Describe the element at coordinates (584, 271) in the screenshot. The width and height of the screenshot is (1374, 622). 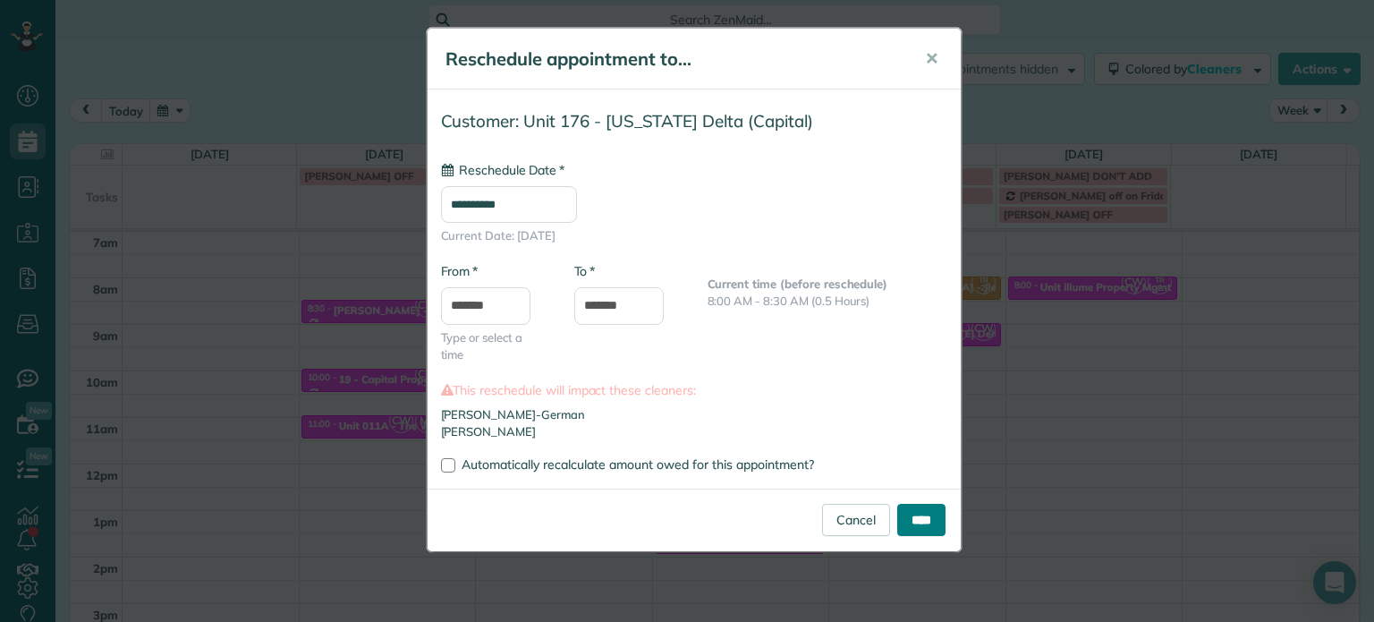
I see `label: To` at that location.